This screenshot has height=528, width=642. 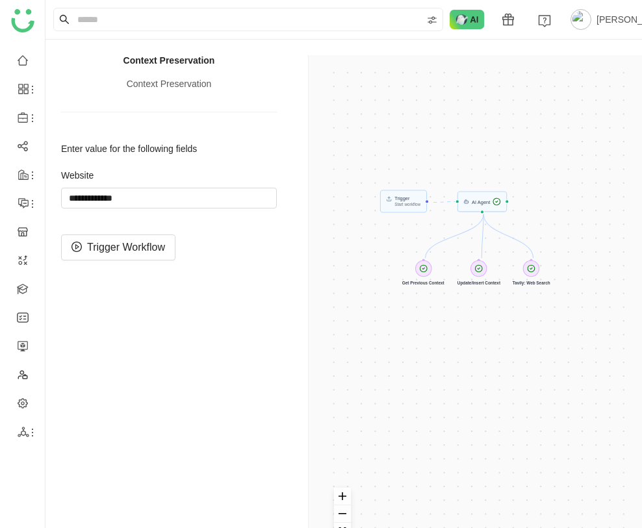 What do you see at coordinates (423, 273) in the screenshot?
I see `div: Get Previous Context` at bounding box center [423, 273].